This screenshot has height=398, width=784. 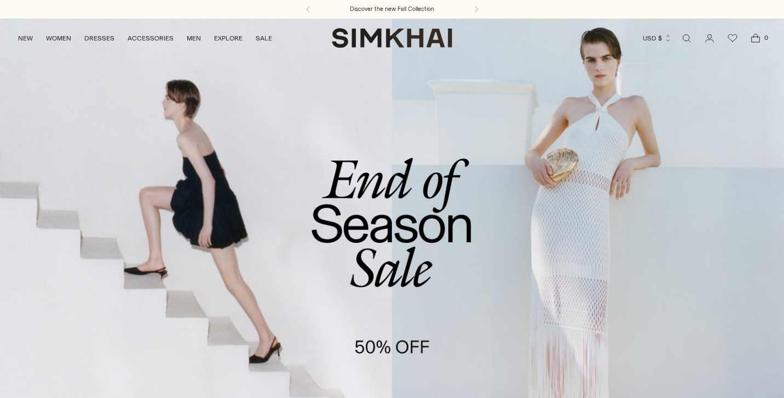 I want to click on h3: Discover the new Fall Collection, so click(x=392, y=9).